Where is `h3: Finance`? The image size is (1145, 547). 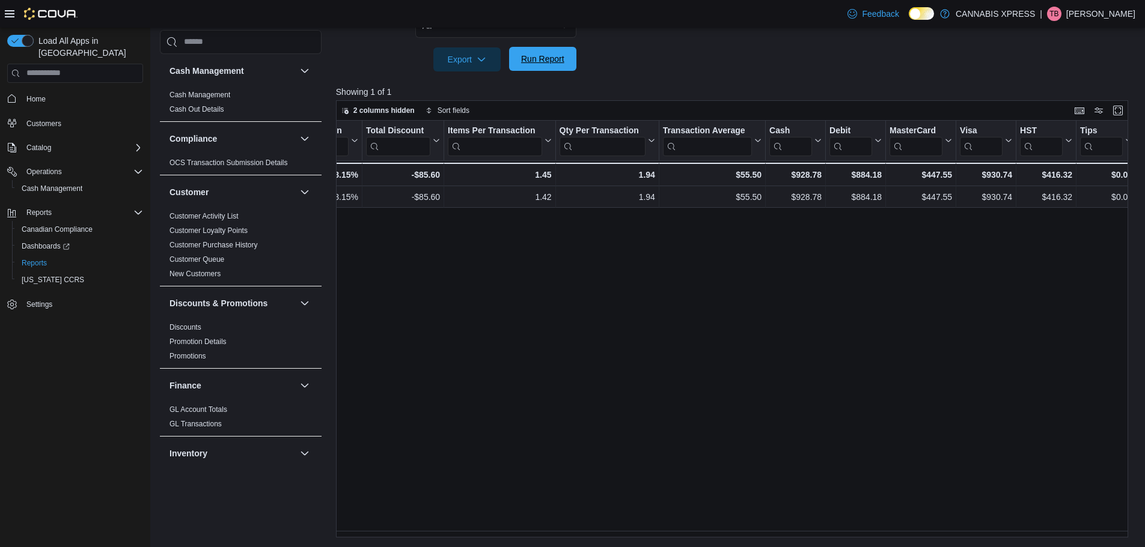
h3: Finance is located at coordinates (185, 386).